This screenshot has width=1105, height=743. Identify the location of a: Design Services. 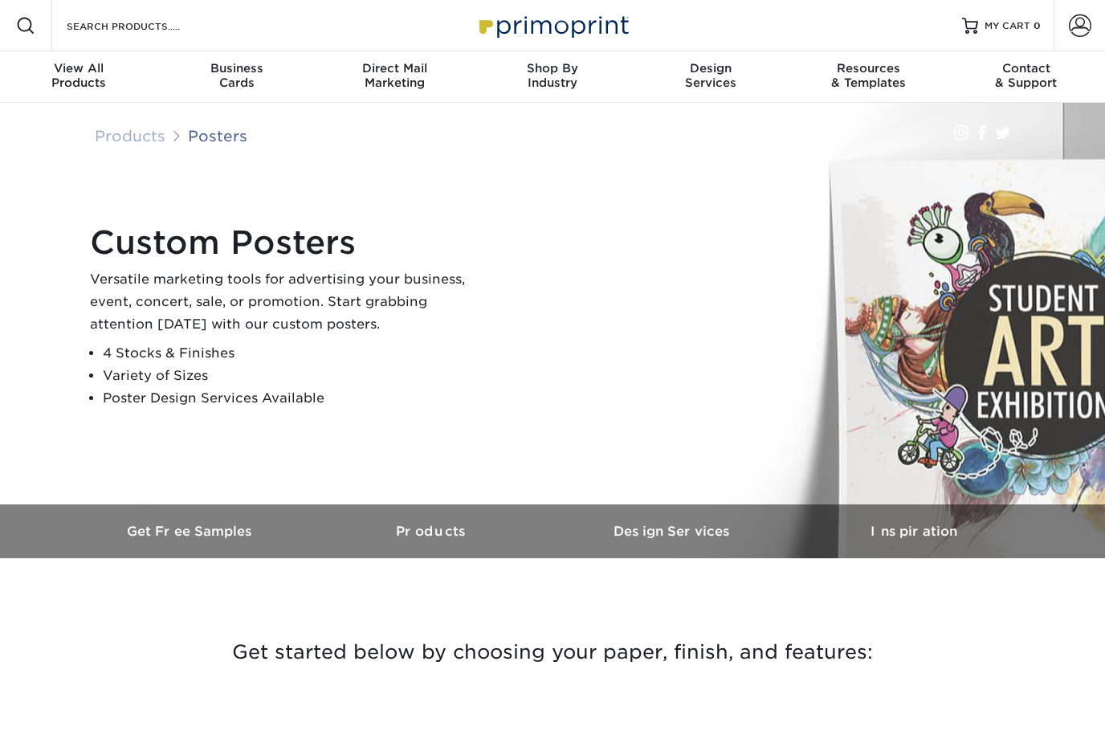
(673, 531).